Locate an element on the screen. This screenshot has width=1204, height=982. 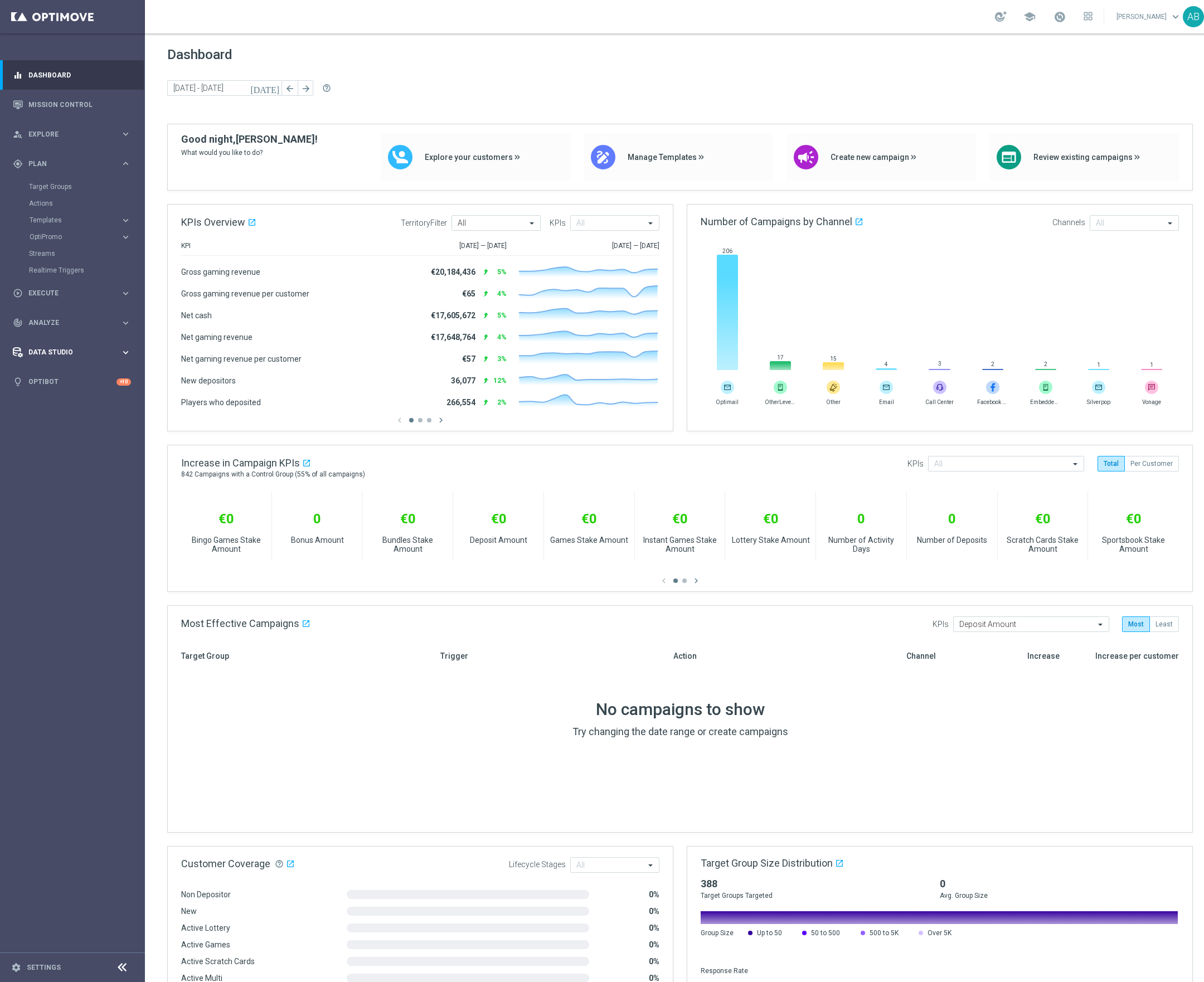
a: Actions is located at coordinates (73, 203).